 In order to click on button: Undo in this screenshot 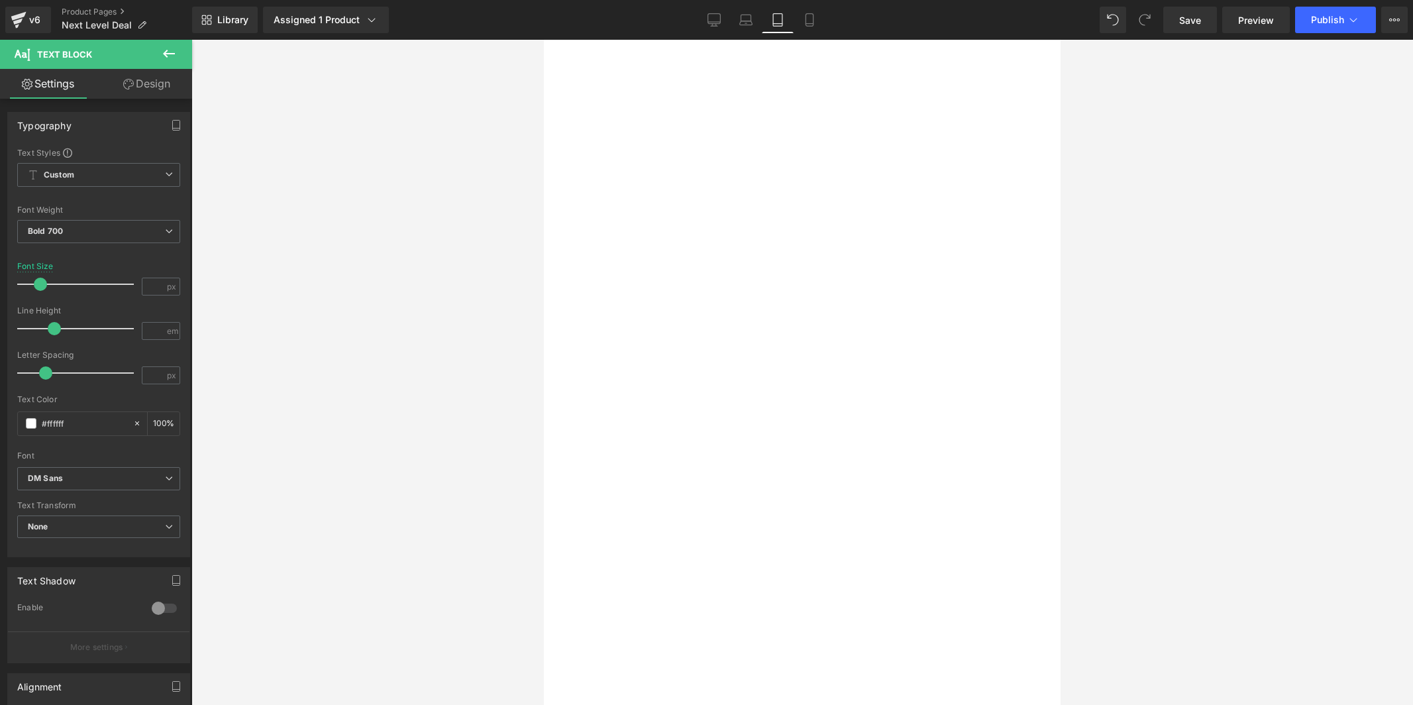, I will do `click(1113, 20)`.